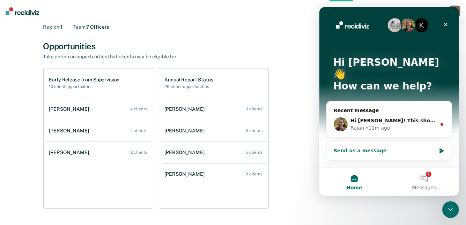 This screenshot has width=466, height=225. Describe the element at coordinates (254, 131) in the screenshot. I see `div: 6 clients` at that location.